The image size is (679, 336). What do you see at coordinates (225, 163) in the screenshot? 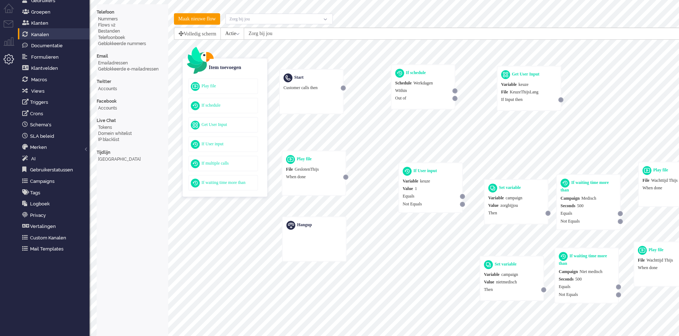
I see `div: If multiple calls` at bounding box center [225, 163].